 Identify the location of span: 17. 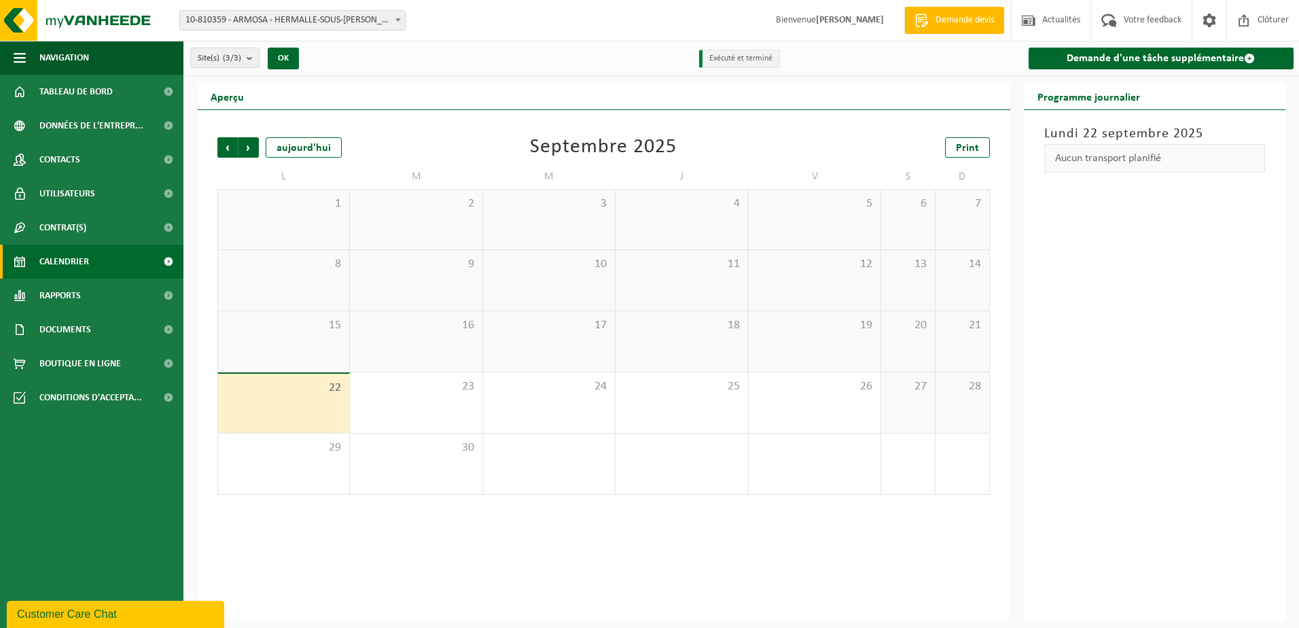
(549, 326).